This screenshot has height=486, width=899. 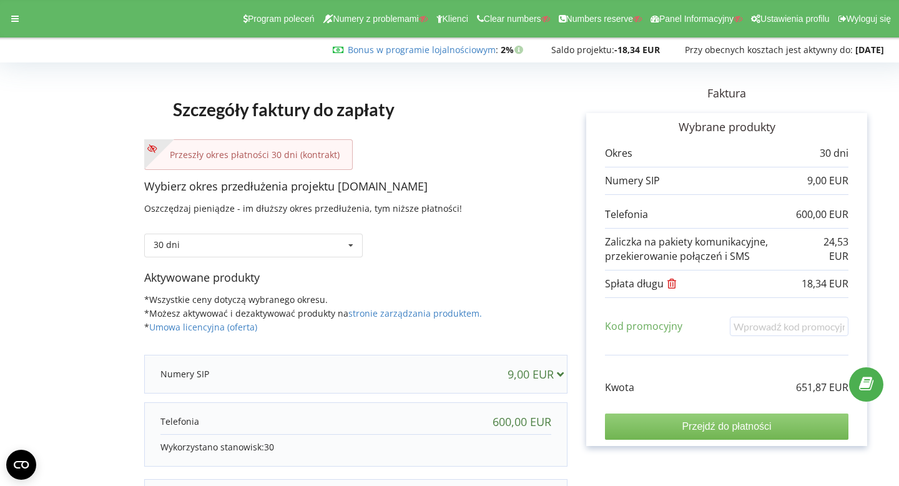 What do you see at coordinates (513, 49) in the screenshot?
I see `strong: 2%` at bounding box center [513, 49].